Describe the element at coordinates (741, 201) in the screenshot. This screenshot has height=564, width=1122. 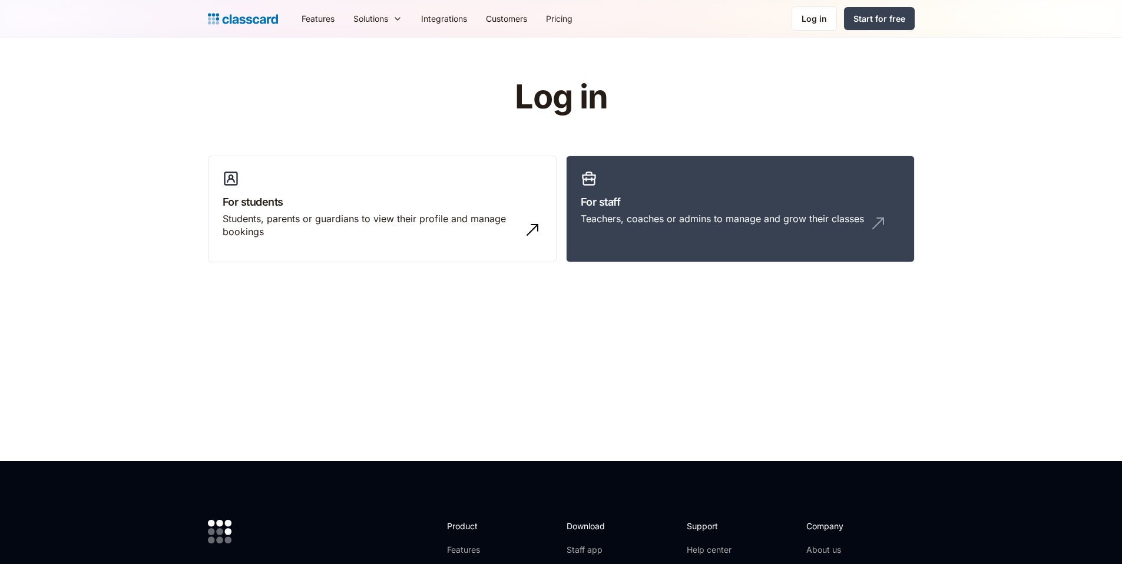
I see `h3: For staff` at that location.